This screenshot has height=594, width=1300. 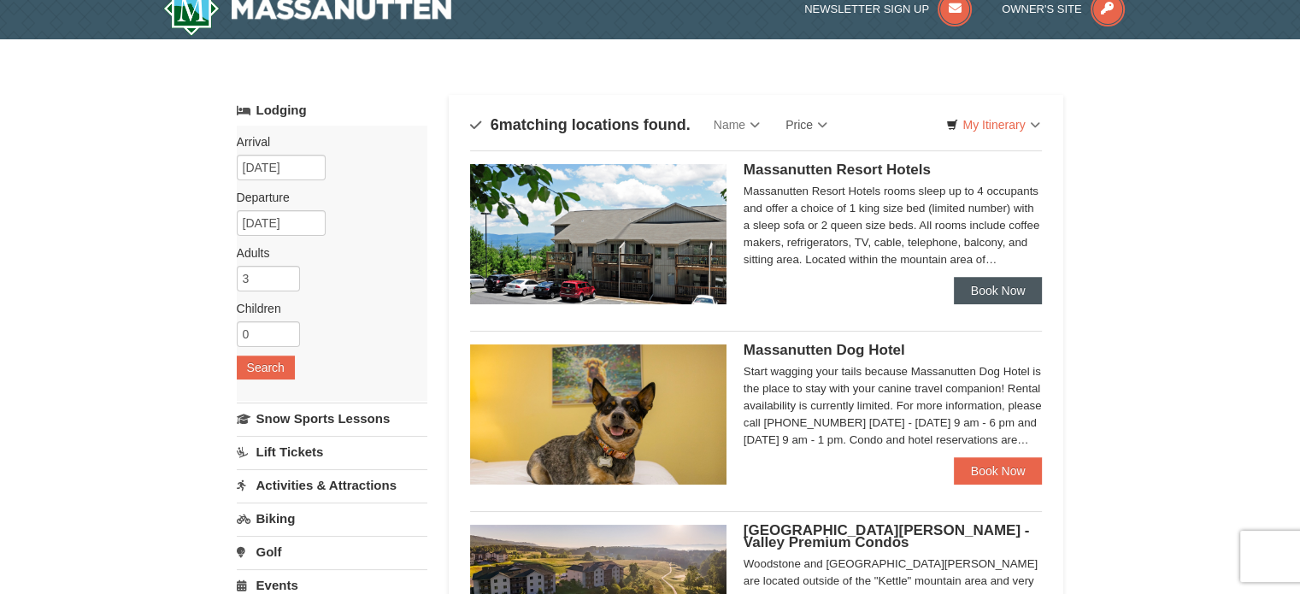 I want to click on a: Owner's Site, so click(x=1063, y=9).